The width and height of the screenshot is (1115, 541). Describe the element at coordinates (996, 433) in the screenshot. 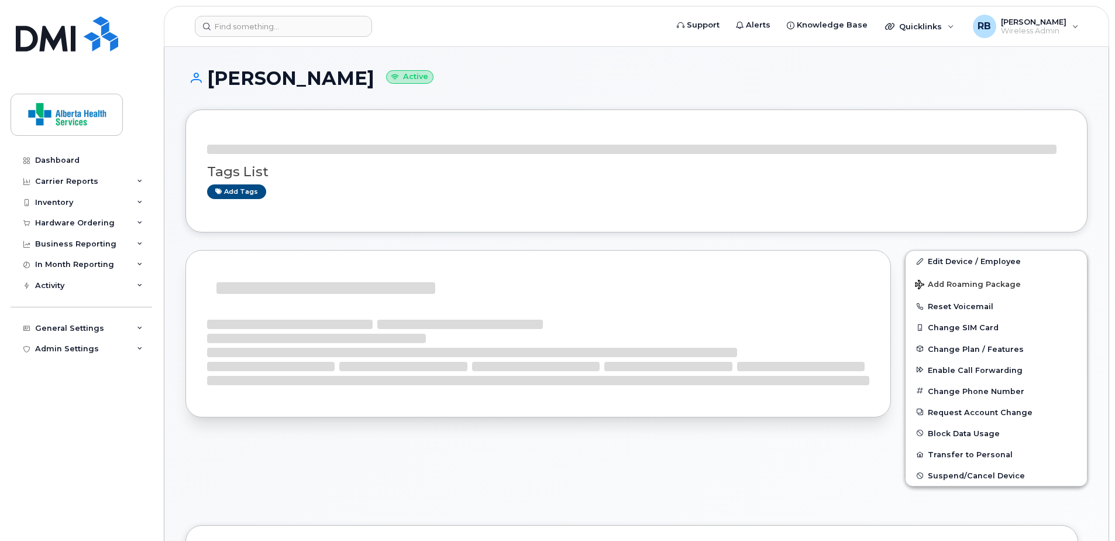

I see `button: Block Data Usage` at that location.